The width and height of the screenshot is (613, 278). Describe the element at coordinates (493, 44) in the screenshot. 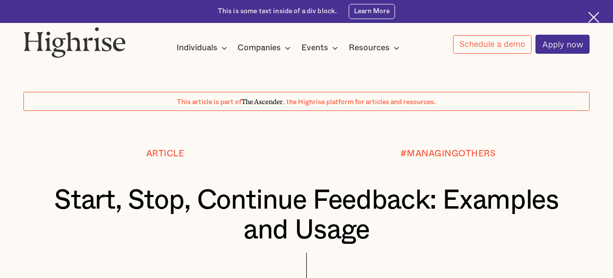

I see `a: Schedule a demo` at that location.